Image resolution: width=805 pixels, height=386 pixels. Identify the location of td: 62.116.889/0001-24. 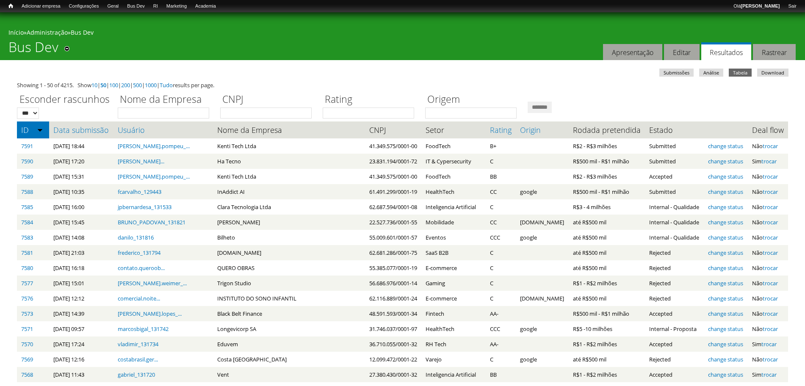
(393, 298).